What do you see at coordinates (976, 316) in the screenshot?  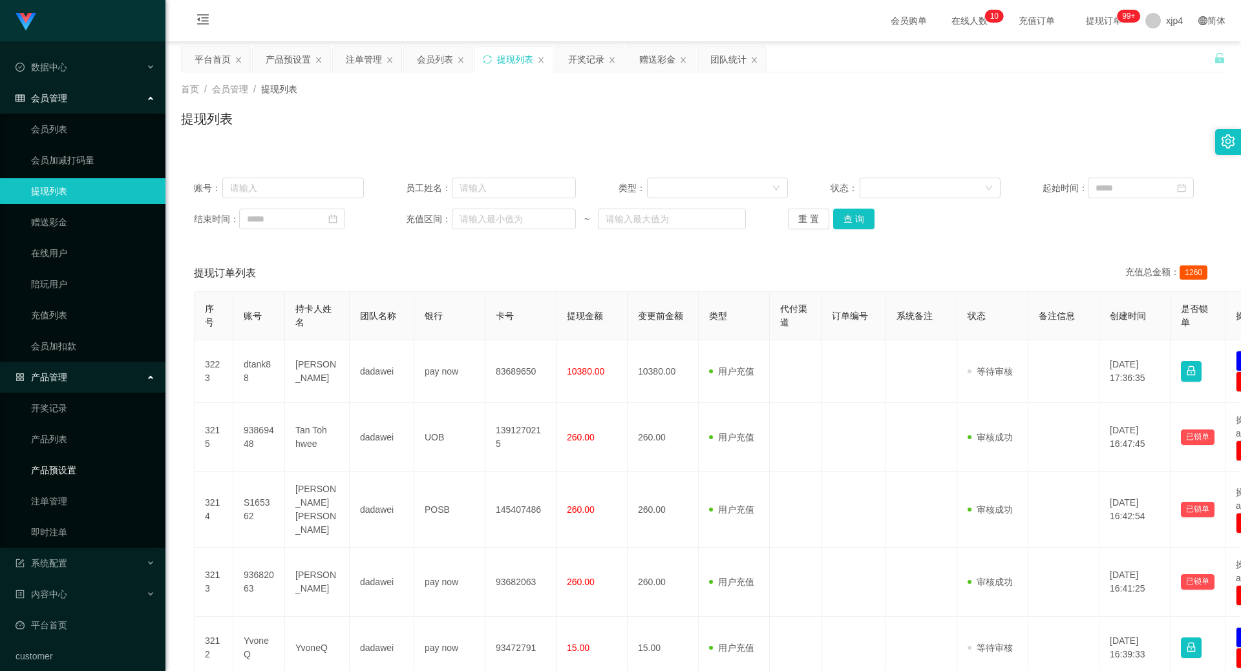 I see `span: 状态` at bounding box center [976, 316].